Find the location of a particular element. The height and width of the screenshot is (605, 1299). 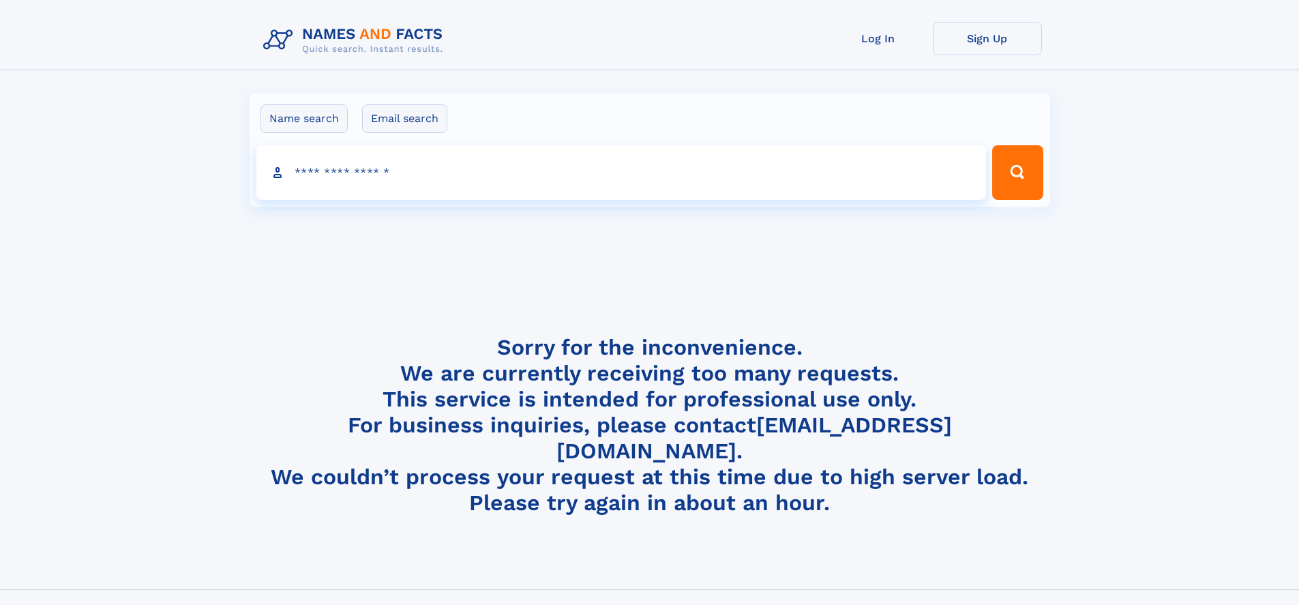

a: Sign Up is located at coordinates (987, 38).